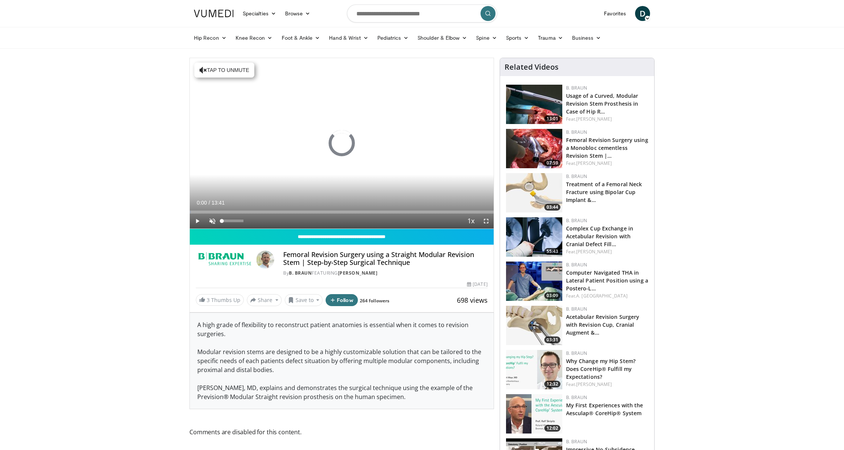  I want to click on a: Usage of a Curved, Modular Revision Stem Prosthesis in Case of Hip R…, so click(602, 103).